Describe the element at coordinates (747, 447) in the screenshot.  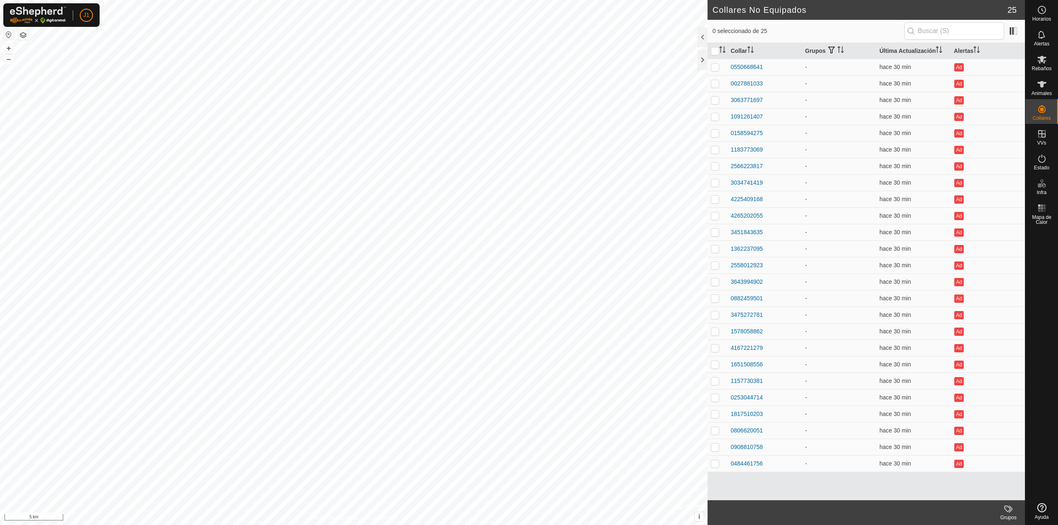
I see `div: 0908810758` at that location.